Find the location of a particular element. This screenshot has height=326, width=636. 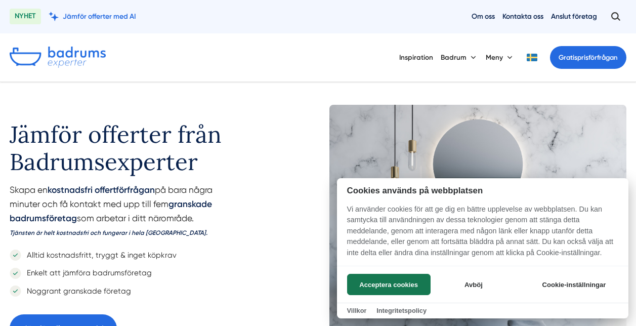

h2: Cookies används på webbplatsen is located at coordinates (483, 190).